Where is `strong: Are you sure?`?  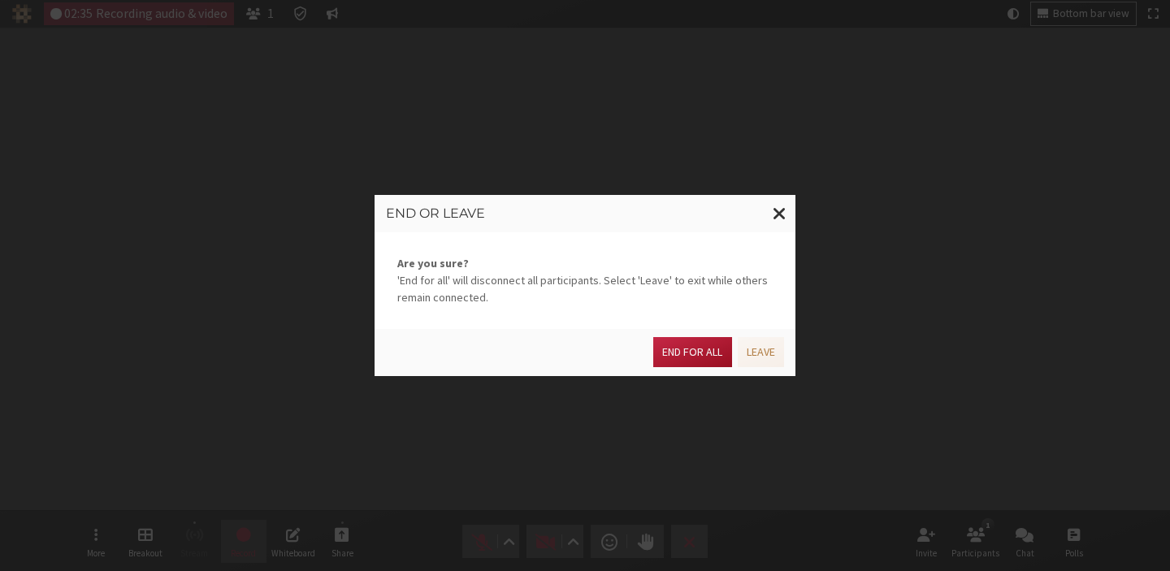
strong: Are you sure? is located at coordinates (585, 263).